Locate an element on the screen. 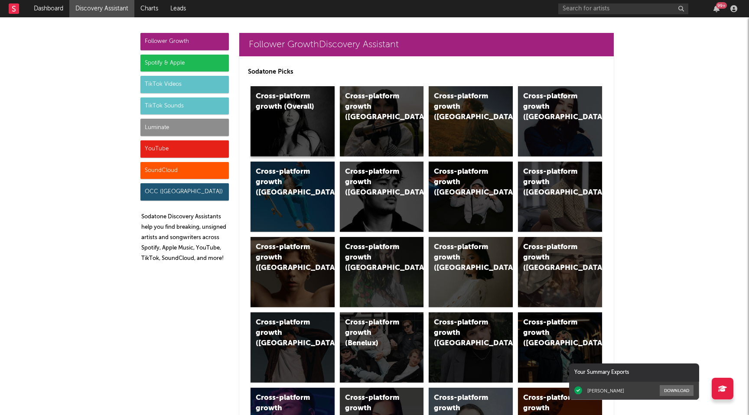  div: Cross-platform growth (Benelux) is located at coordinates (375, 333).